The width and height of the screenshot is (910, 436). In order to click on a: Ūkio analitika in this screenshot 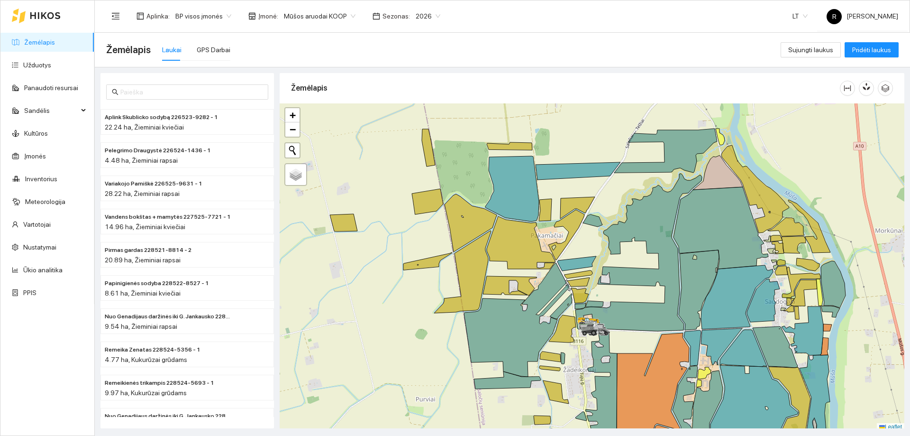, I will do `click(43, 270)`.